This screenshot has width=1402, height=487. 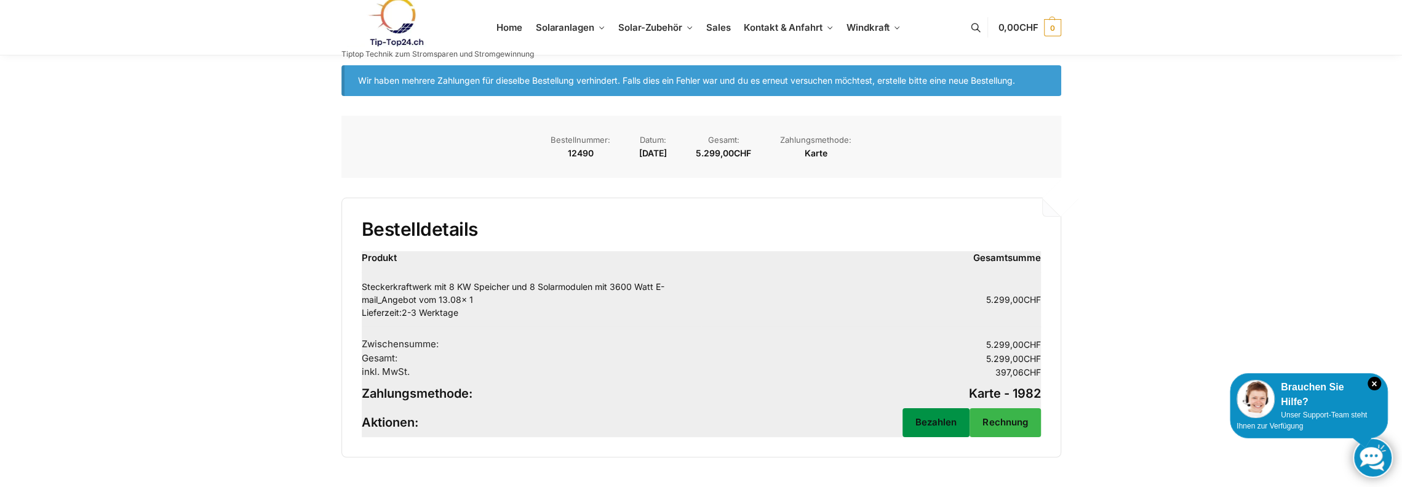 I want to click on th: inkl. MwSt., so click(x=531, y=372).